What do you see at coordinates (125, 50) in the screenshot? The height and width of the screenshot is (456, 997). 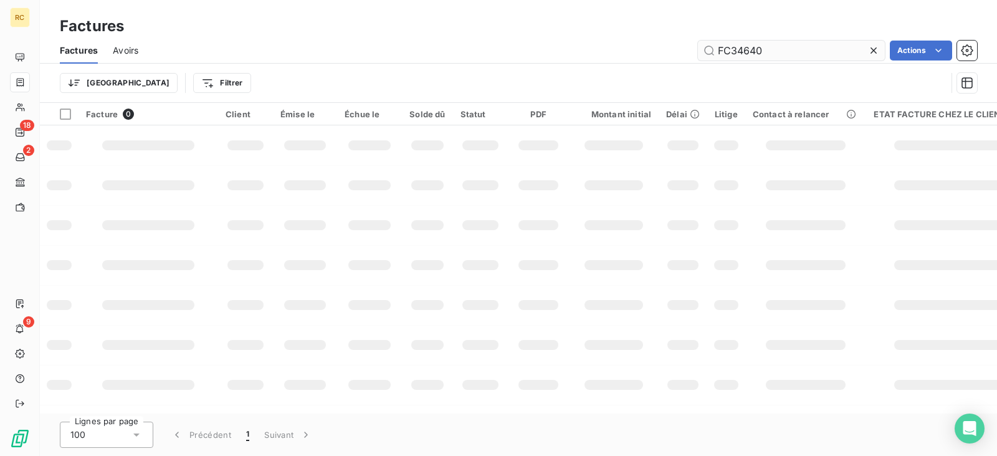 I see `span: Avoirs` at bounding box center [125, 50].